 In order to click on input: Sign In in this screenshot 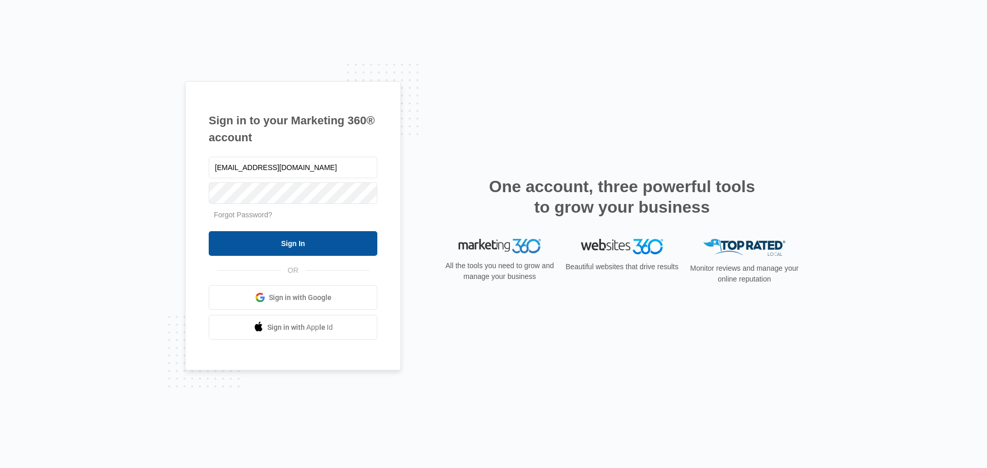, I will do `click(293, 244)`.